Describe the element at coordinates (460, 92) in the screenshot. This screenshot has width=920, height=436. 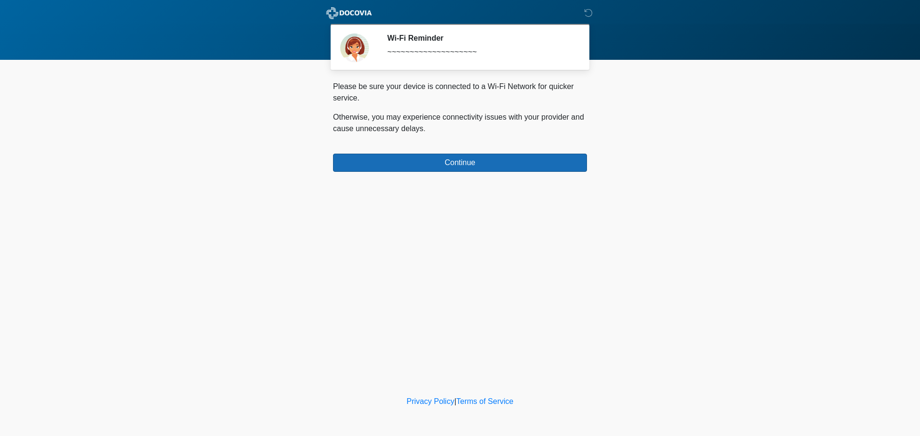
I see `p: Please be sure your device is connected to a Wi-Fi Network for quicker service.` at that location.